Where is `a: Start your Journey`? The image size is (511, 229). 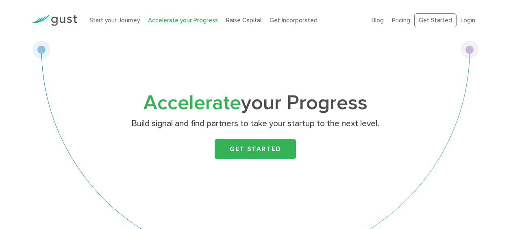
a: Start your Journey is located at coordinates (115, 20).